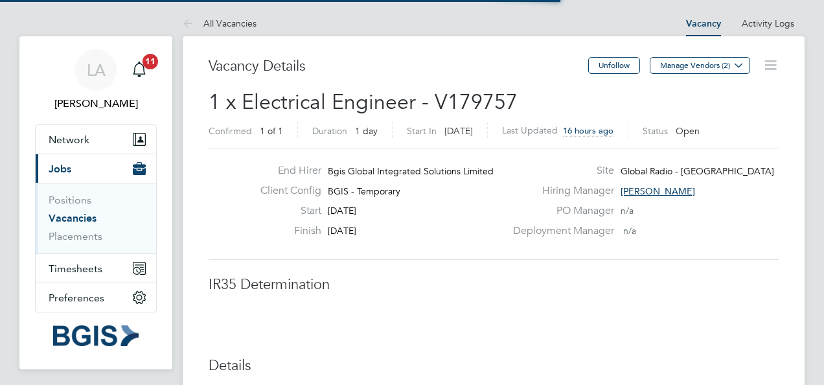  Describe the element at coordinates (69, 139) in the screenshot. I see `span: Network` at that location.